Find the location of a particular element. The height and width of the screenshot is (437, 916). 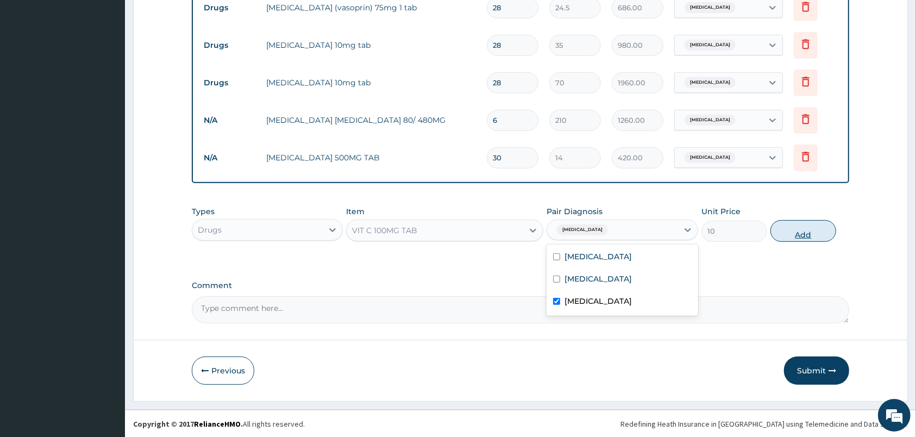

label: Types is located at coordinates (203, 211).